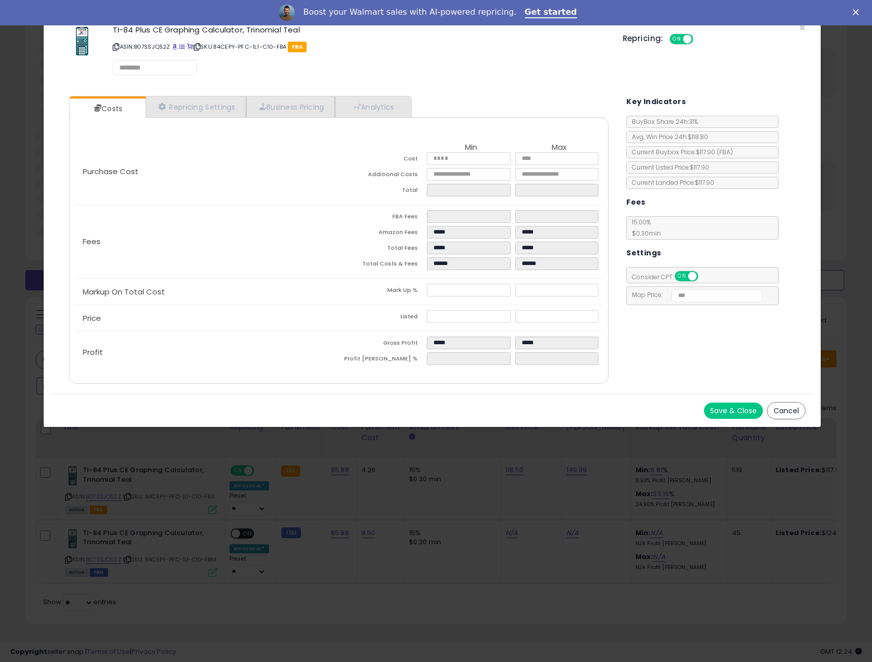  Describe the element at coordinates (671, 182) in the screenshot. I see `span: Current Landed Price: $117.90` at that location.